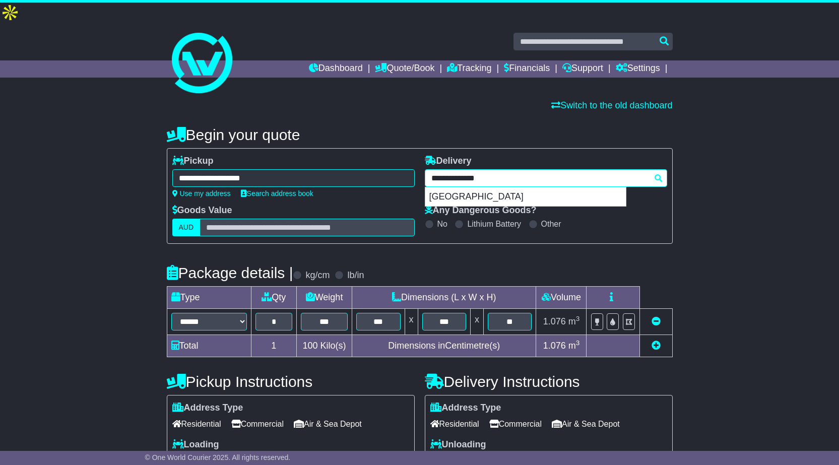 This screenshot has width=839, height=465. I want to click on a: Tracking, so click(469, 69).